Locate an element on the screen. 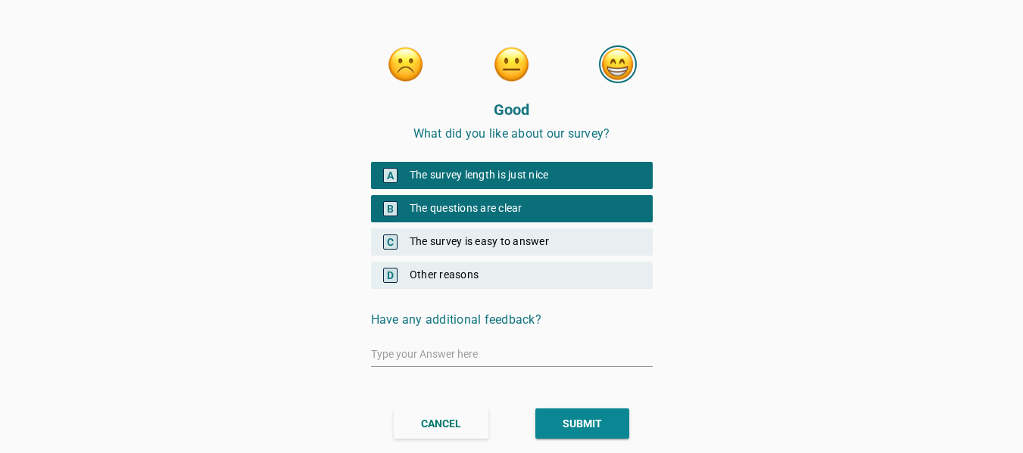 This screenshot has width=1023, height=453. span: Have any additional feedback? is located at coordinates (456, 319).